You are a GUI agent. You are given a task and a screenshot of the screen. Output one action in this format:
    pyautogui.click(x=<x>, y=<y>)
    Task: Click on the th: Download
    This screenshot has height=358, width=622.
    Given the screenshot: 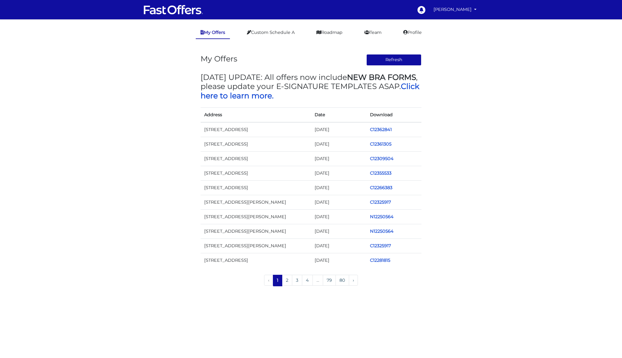 What is the action you would take?
    pyautogui.click(x=394, y=115)
    